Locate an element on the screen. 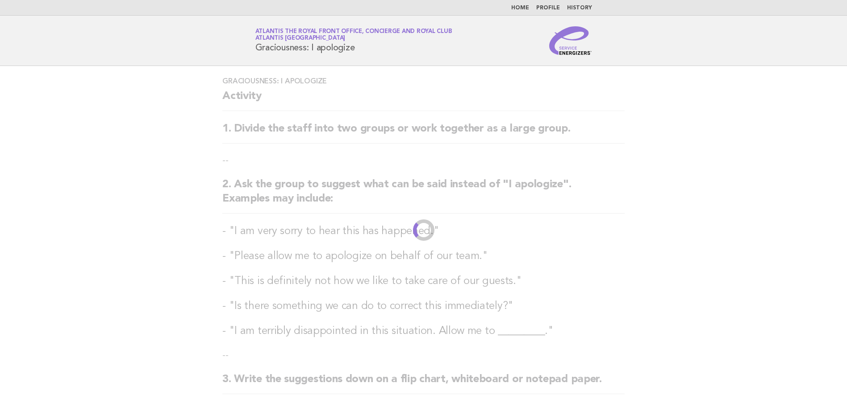 Image resolution: width=847 pixels, height=412 pixels. h3: - "This is definitely not how we like to take care of our guests." is located at coordinates (423, 282).